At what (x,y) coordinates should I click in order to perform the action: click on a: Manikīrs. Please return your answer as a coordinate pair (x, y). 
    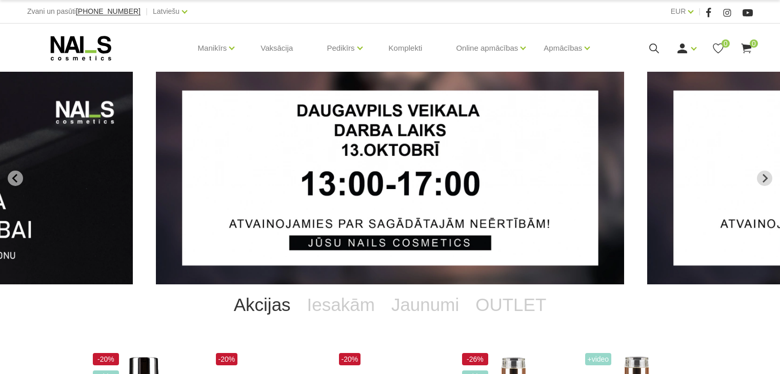
    Looking at the image, I should click on (212, 48).